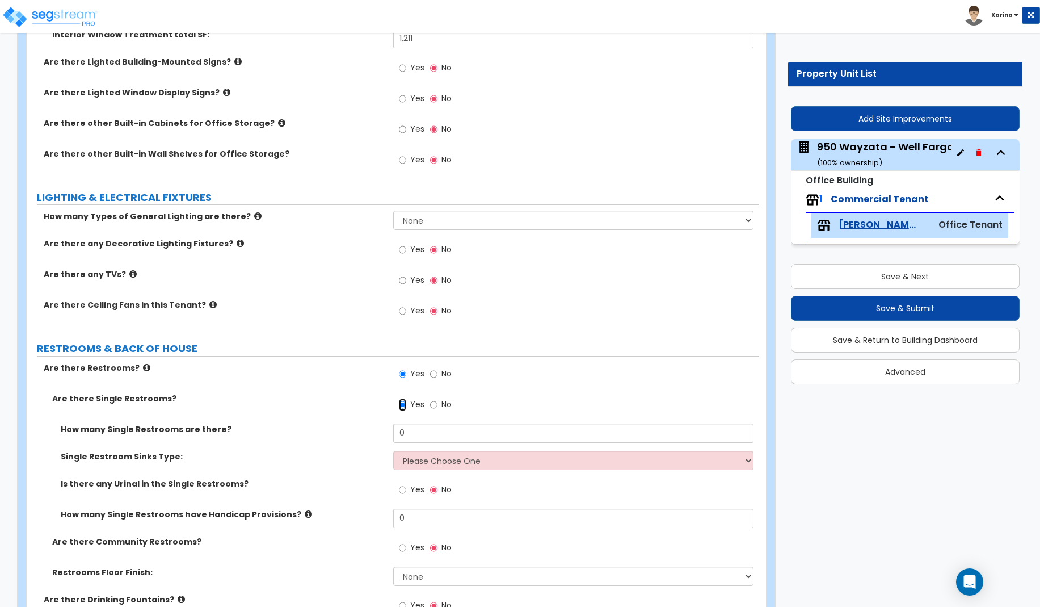 The width and height of the screenshot is (1040, 607). What do you see at coordinates (50, 17) in the screenshot?
I see `img: logo_pro_r.png` at bounding box center [50, 17].